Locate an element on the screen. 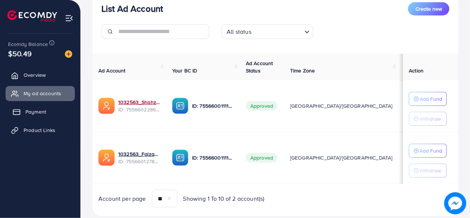  span: Ecomdy Balance is located at coordinates (28, 44).